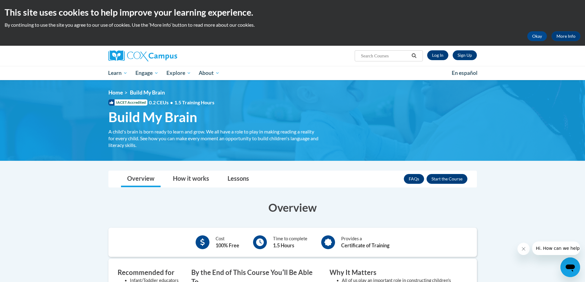  Describe the element at coordinates (227, 245) in the screenshot. I see `b: 100% Free` at that location.